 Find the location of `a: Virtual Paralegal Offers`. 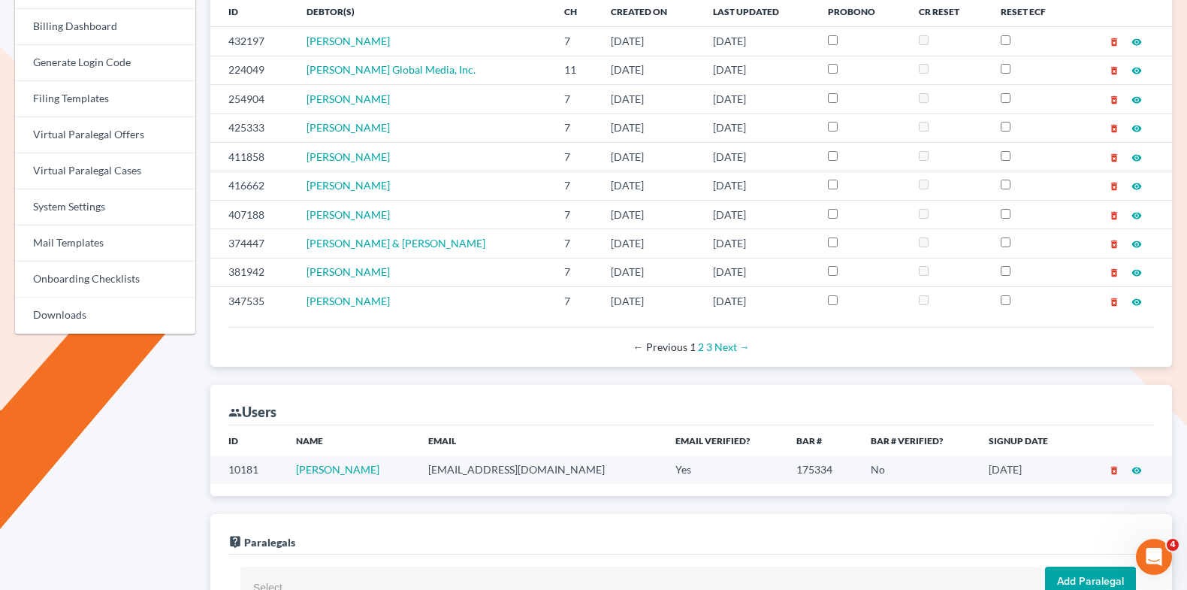

a: Virtual Paralegal Offers is located at coordinates (105, 135).